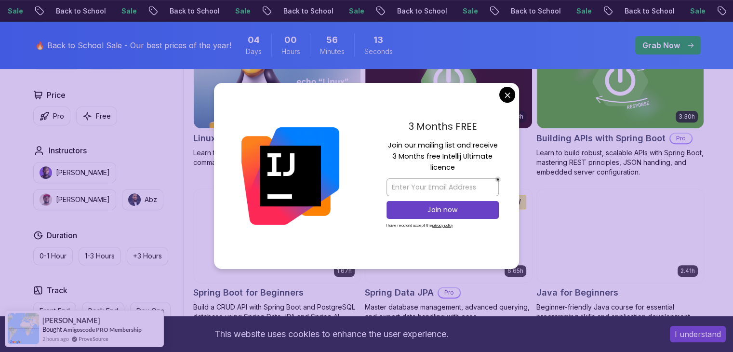  I want to click on button: 0-1 Hour, so click(53, 256).